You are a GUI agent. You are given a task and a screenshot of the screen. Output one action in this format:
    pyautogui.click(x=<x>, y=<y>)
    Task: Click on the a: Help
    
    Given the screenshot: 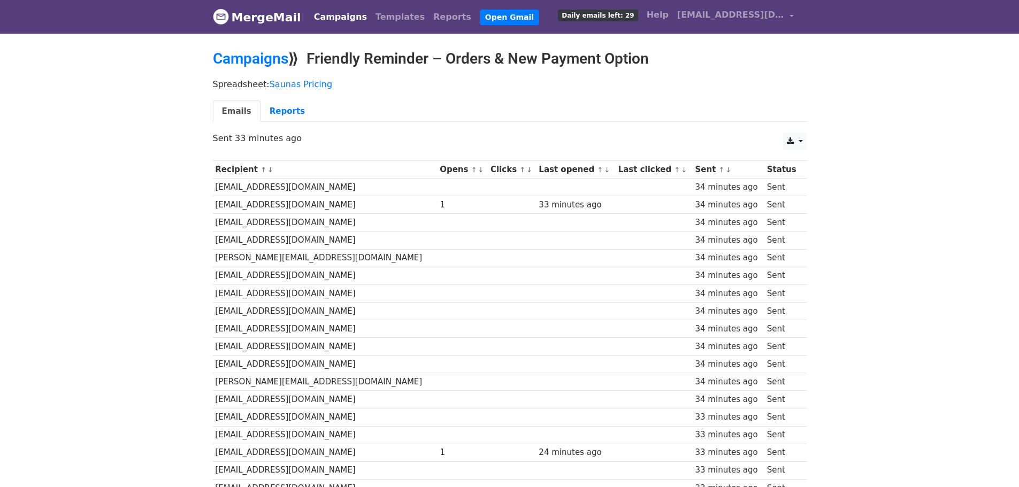 What is the action you would take?
    pyautogui.click(x=658, y=15)
    